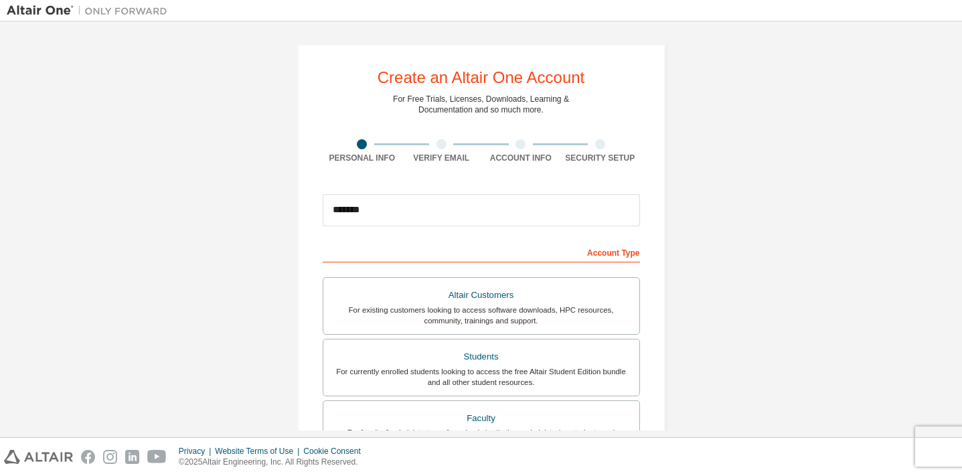 This screenshot has height=476, width=962. Describe the element at coordinates (481, 377) in the screenshot. I see `div: For currently enrolled students looking to access the free Altair Student Edition bundle and all ...` at that location.